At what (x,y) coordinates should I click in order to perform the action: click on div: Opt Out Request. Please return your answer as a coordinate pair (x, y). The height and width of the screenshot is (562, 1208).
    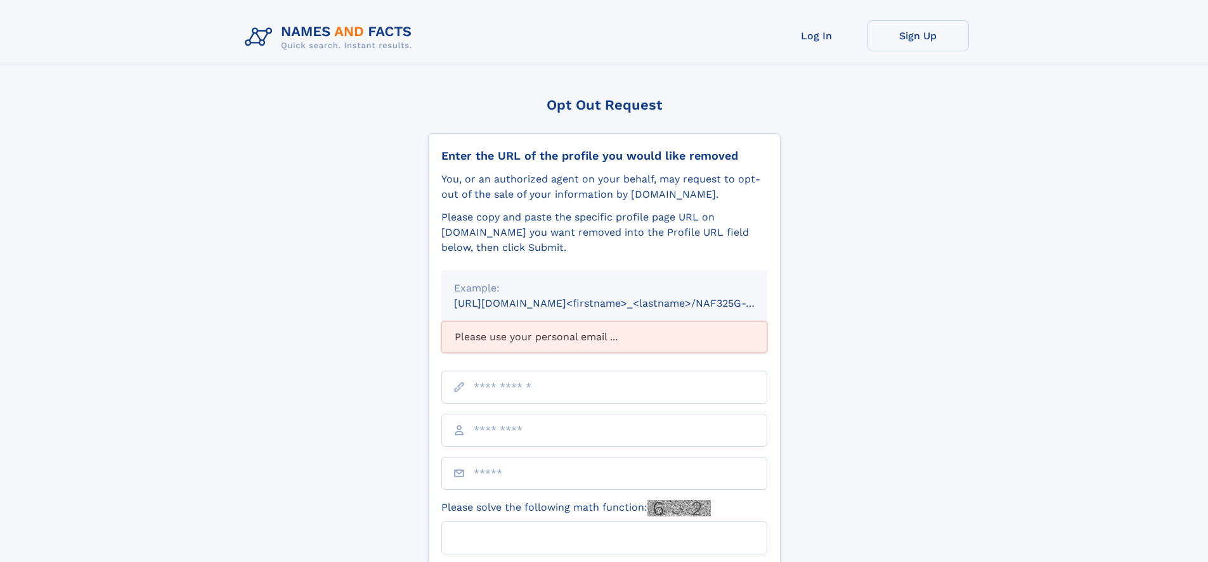
    Looking at the image, I should click on (604, 105).